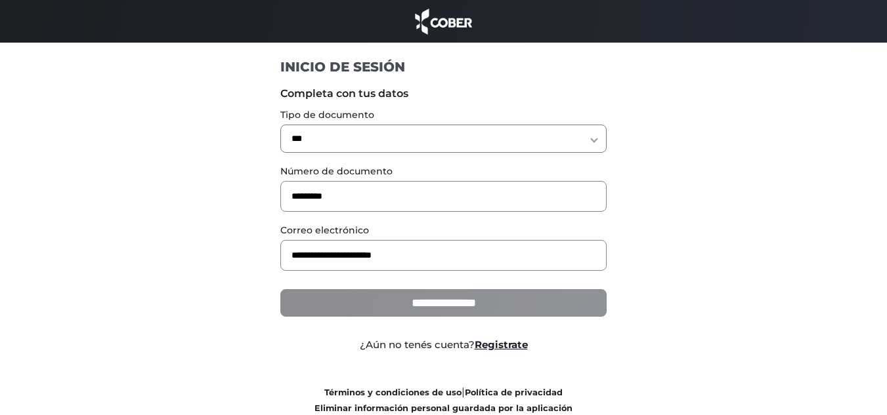  Describe the element at coordinates (443, 115) in the screenshot. I see `label: Tipo de documento` at that location.